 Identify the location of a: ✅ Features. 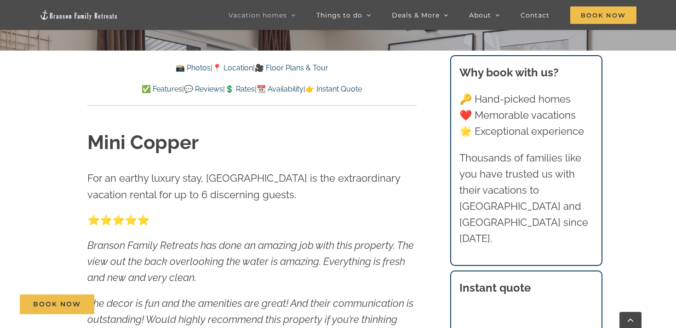
(162, 89).